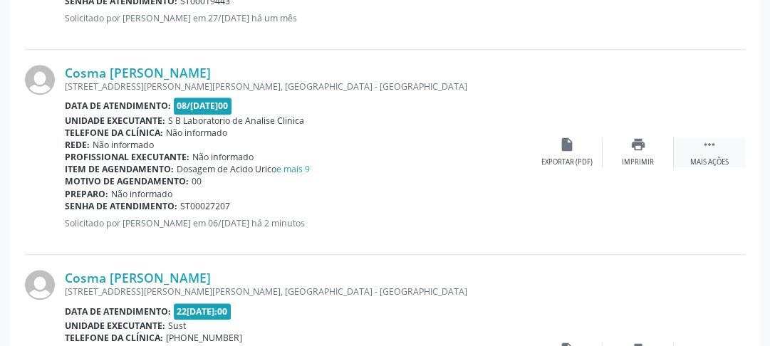  I want to click on i: insert_drive_file, so click(567, 145).